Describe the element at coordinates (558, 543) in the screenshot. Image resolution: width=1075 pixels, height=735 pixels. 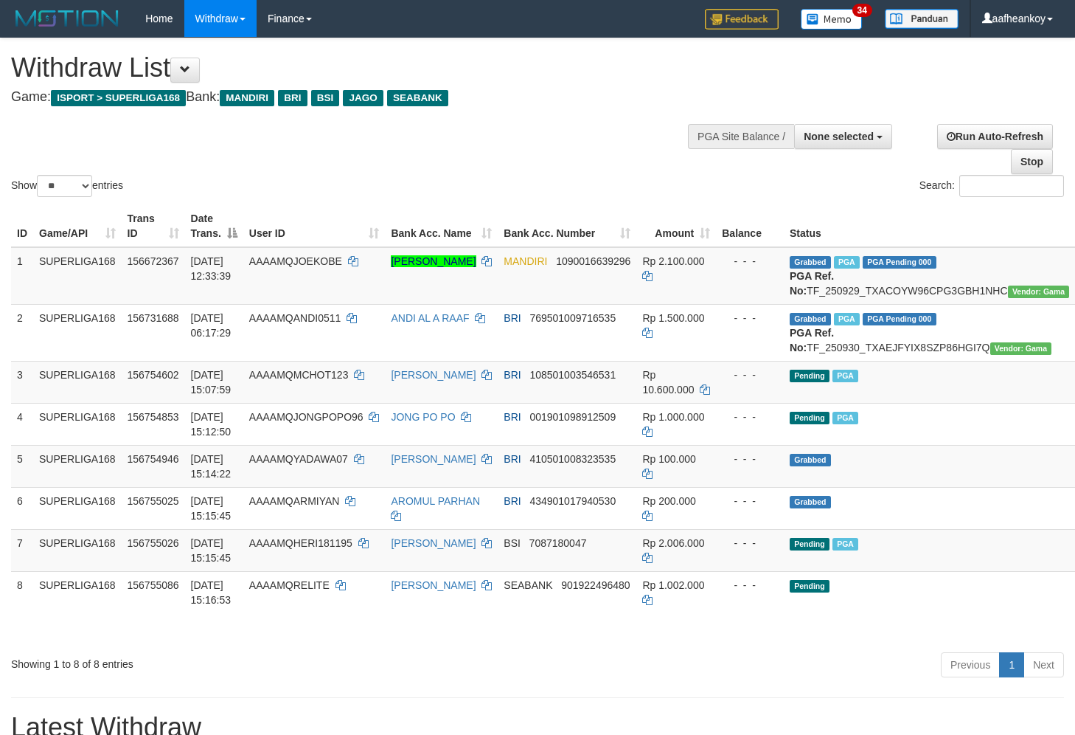
I see `span: Copy 7087180047 to clipboard` at that location.